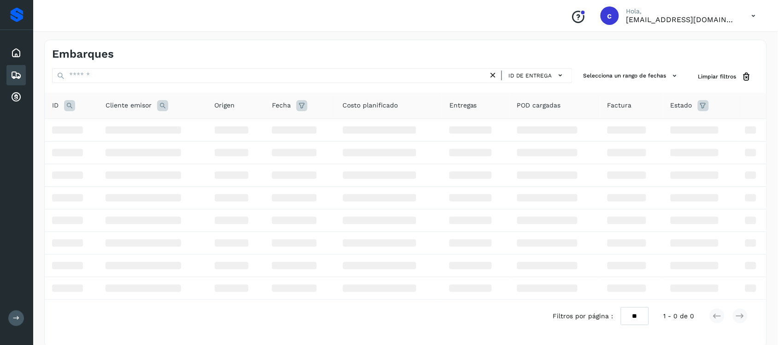 The image size is (778, 345). I want to click on span: Costo planificado, so click(371, 105).